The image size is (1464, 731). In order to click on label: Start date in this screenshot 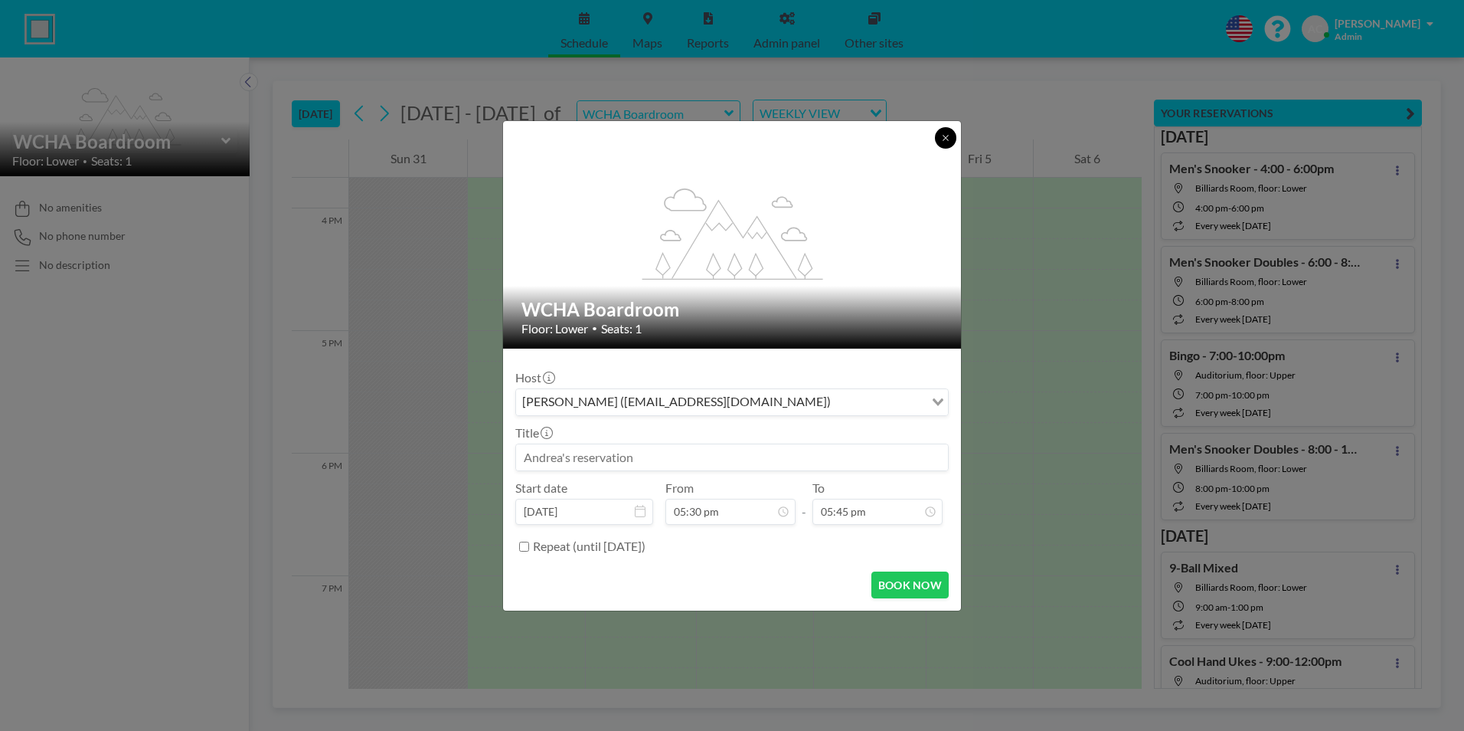, I will do `click(541, 488)`.